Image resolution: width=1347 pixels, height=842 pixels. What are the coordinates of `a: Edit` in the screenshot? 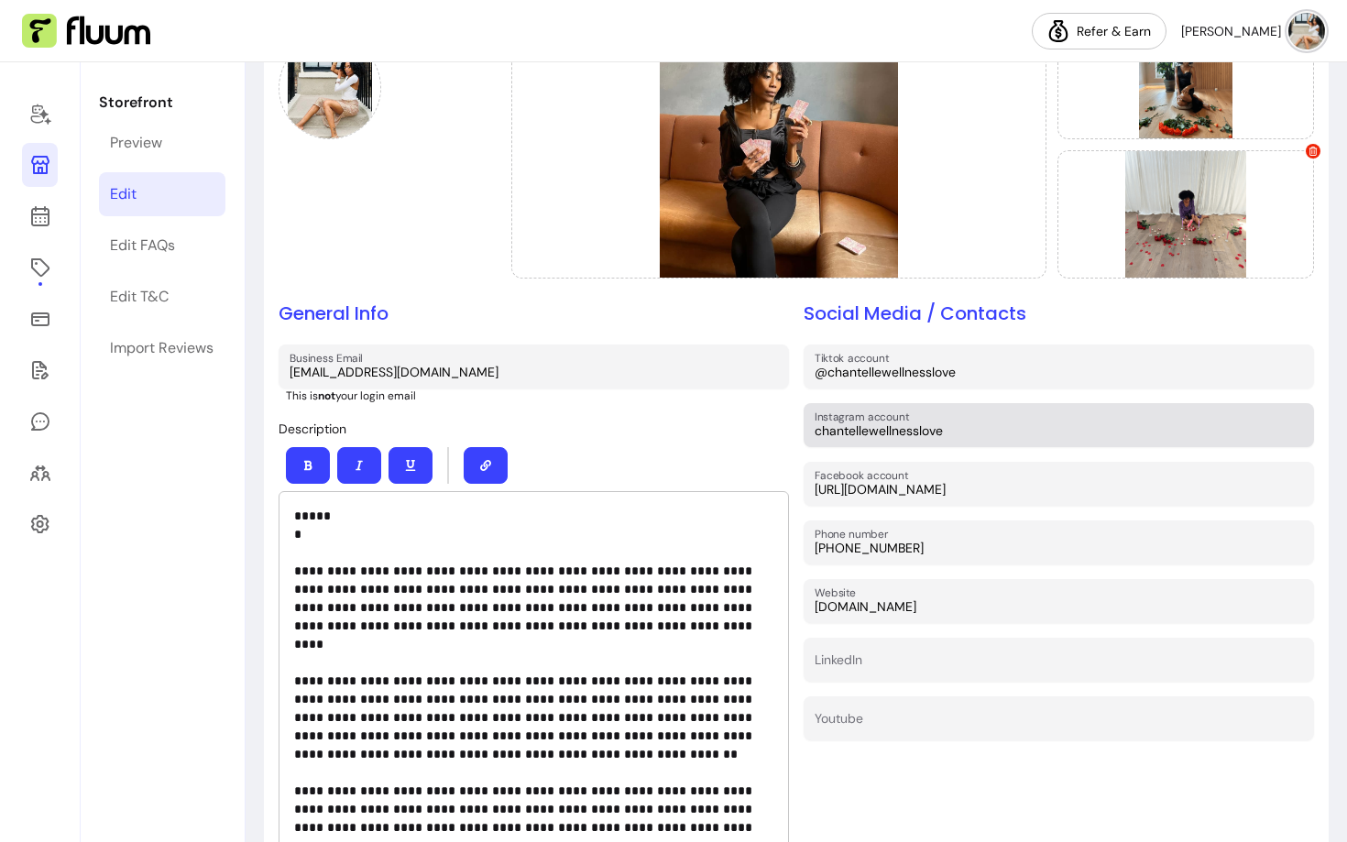 It's located at (162, 194).